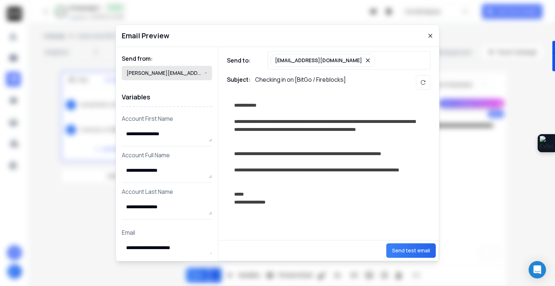 The width and height of the screenshot is (555, 286). Describe the element at coordinates (167, 192) in the screenshot. I see `p: Account Last Name` at that location.